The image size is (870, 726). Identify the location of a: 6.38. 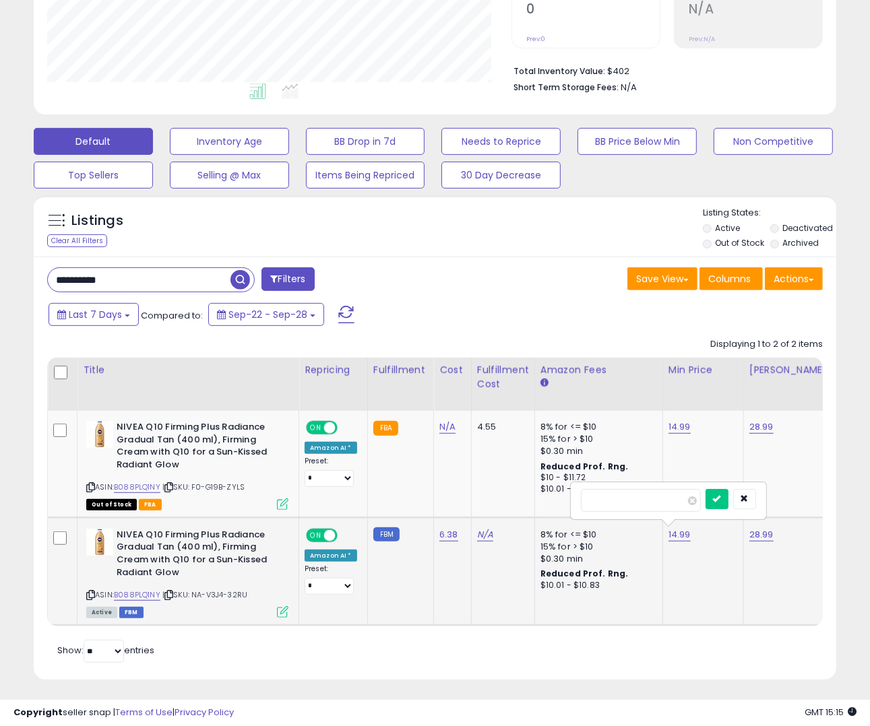
(449, 535).